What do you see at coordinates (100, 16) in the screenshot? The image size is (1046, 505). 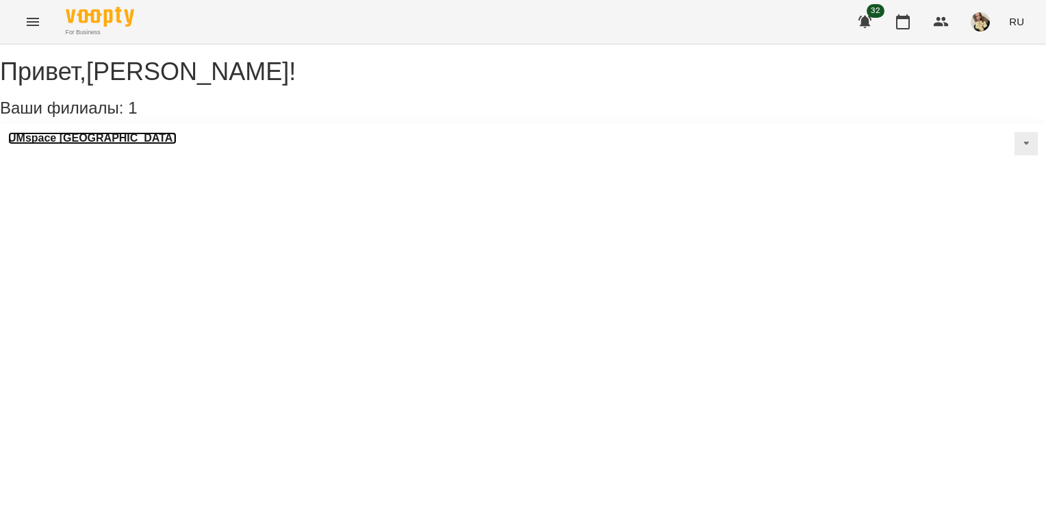 I see `img: Voopty Logo` at bounding box center [100, 16].